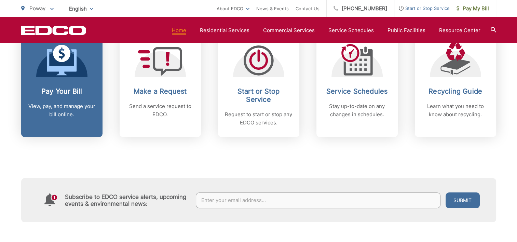  What do you see at coordinates (289, 30) in the screenshot?
I see `a: Commercial Services` at bounding box center [289, 30].